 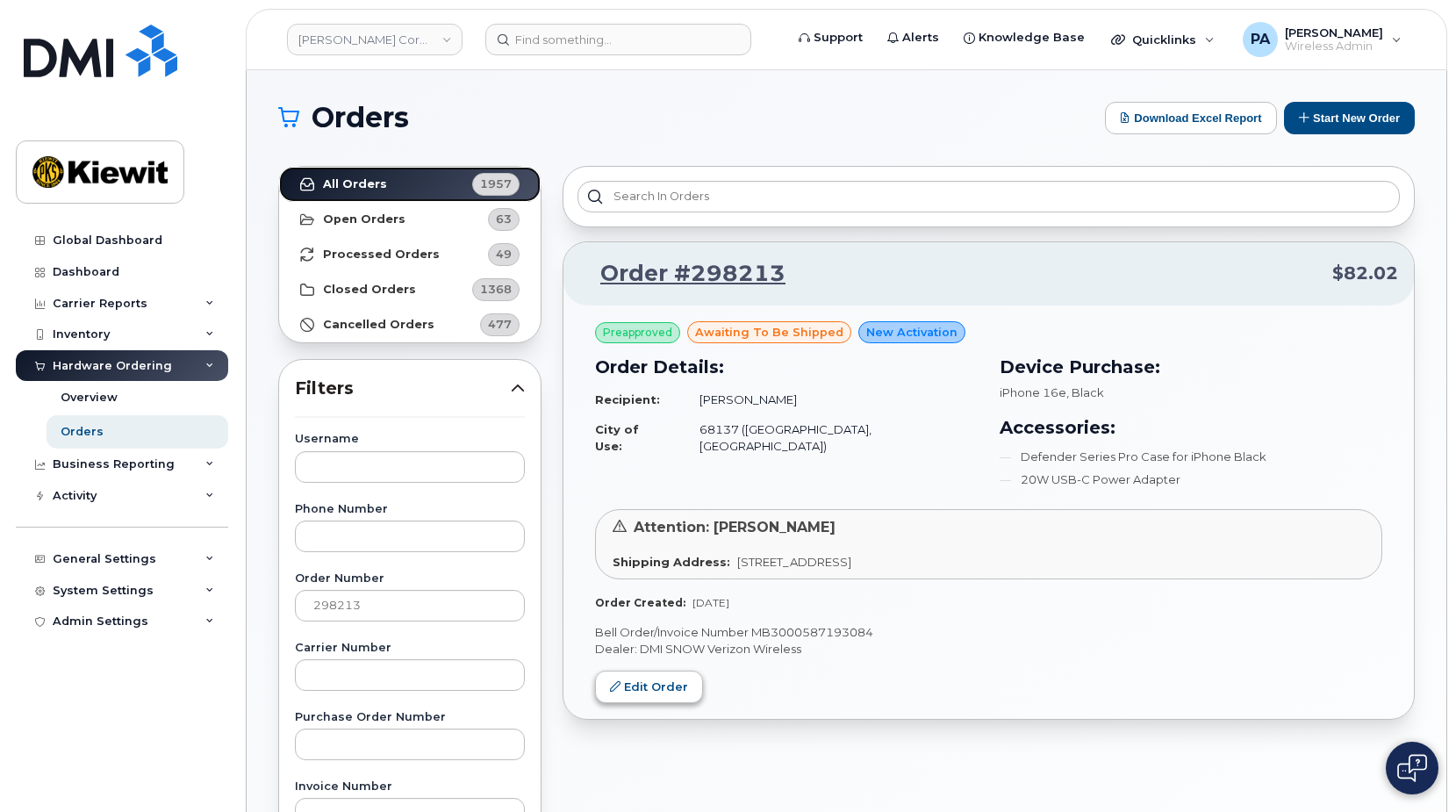 I want to click on label: Order Number, so click(x=410, y=578).